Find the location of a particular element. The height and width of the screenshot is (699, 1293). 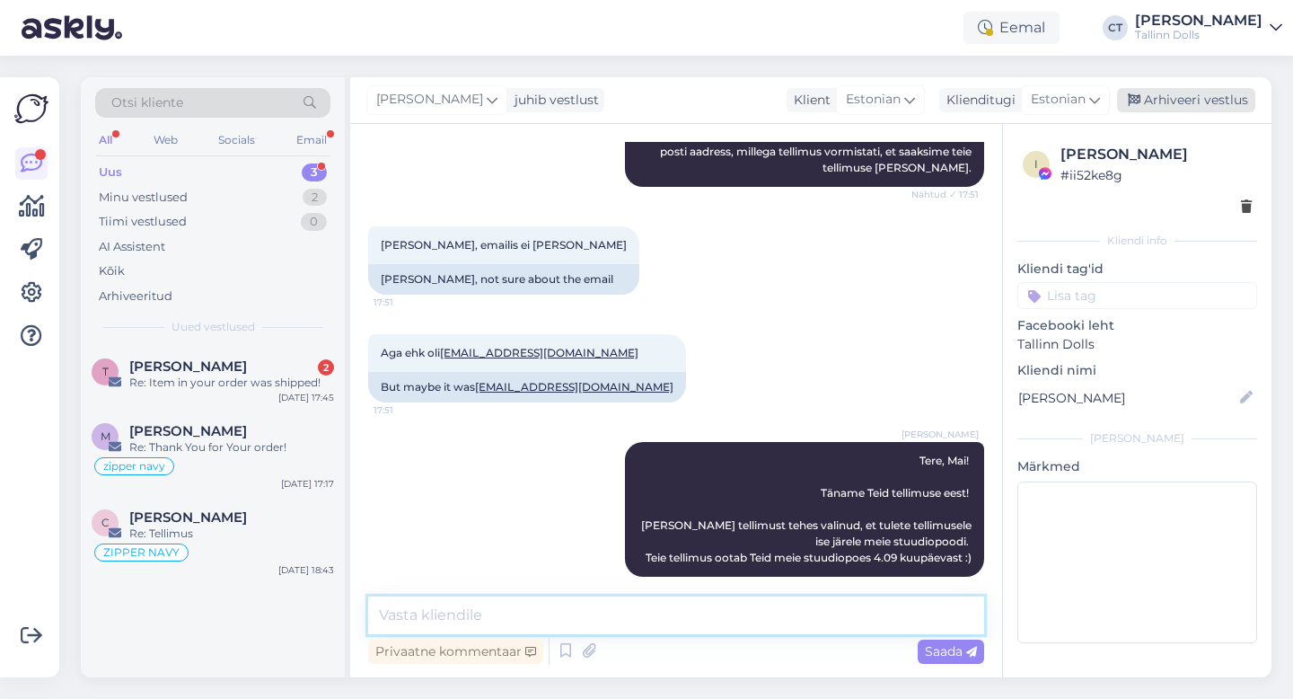

div: juhib vestlust is located at coordinates (553, 100).